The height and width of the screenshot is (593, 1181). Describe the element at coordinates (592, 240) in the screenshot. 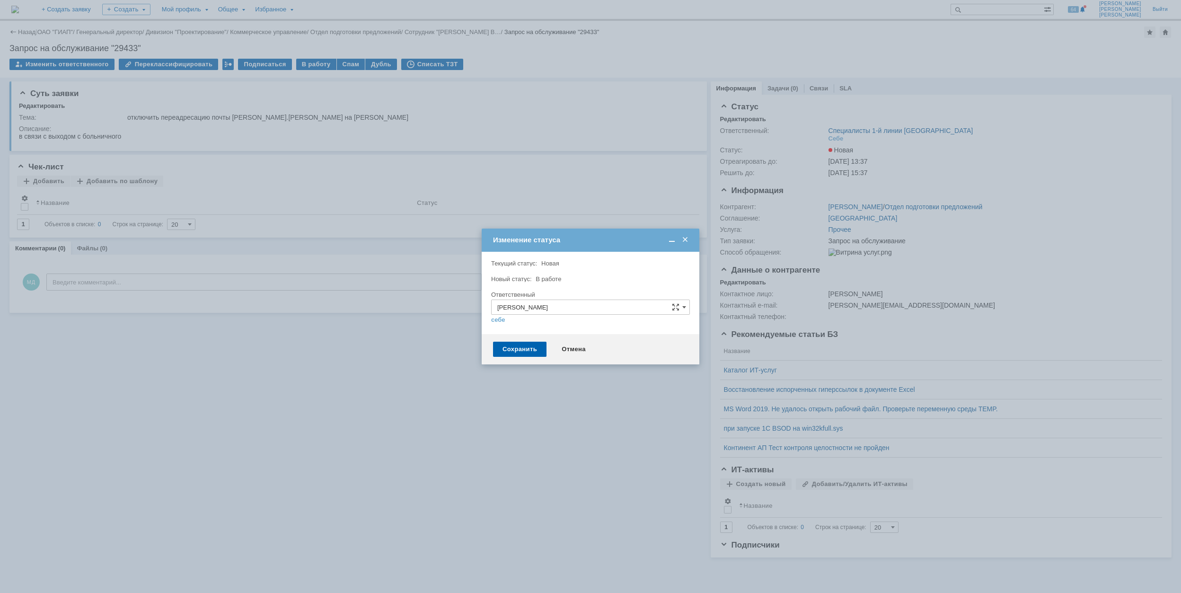

I see `div: Изменение статуса` at that location.